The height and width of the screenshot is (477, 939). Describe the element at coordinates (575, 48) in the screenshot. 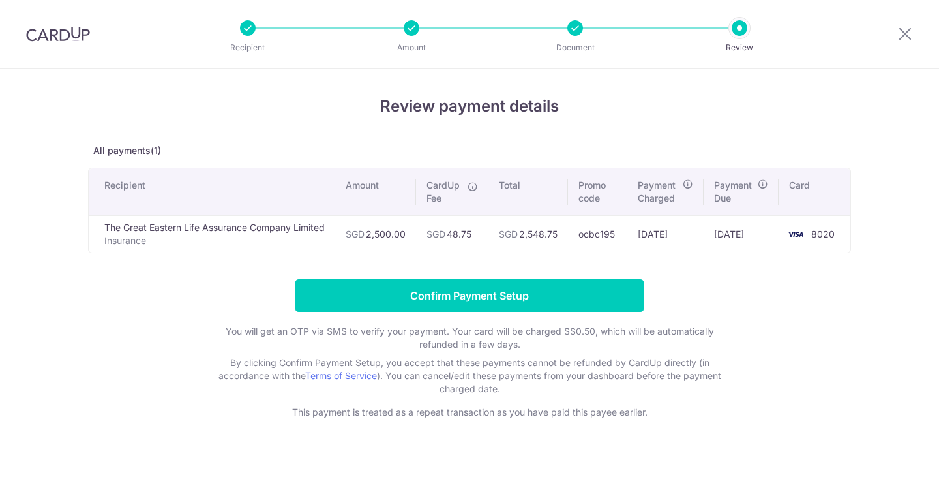

I see `p: Document` at that location.